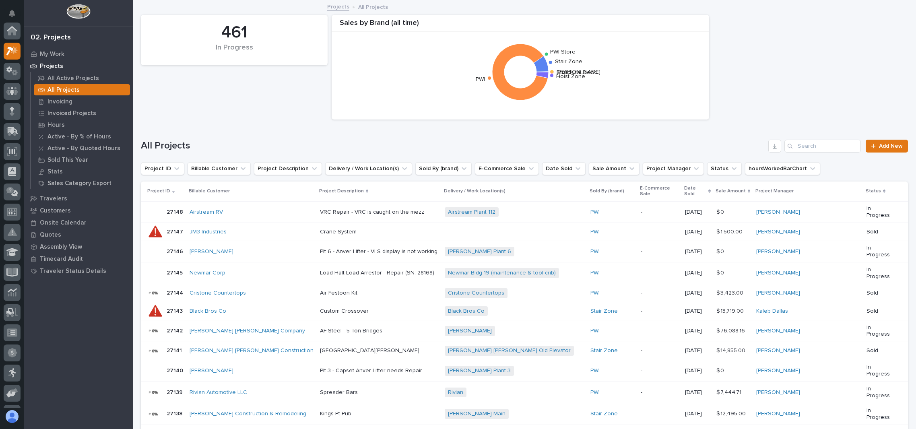 The height and width of the screenshot is (429, 916). Describe the element at coordinates (731, 292) in the screenshot. I see `p: $ 3,423.00` at that location.